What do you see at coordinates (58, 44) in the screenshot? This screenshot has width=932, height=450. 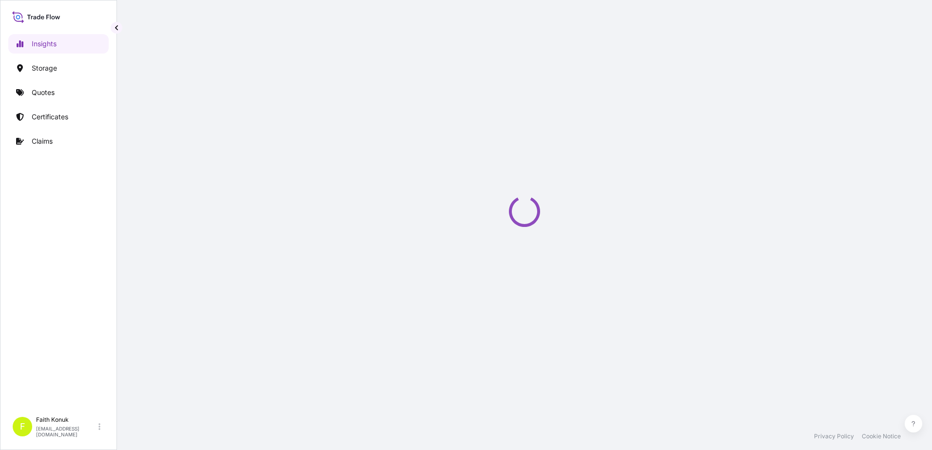 I see `a: Insights` at bounding box center [58, 44].